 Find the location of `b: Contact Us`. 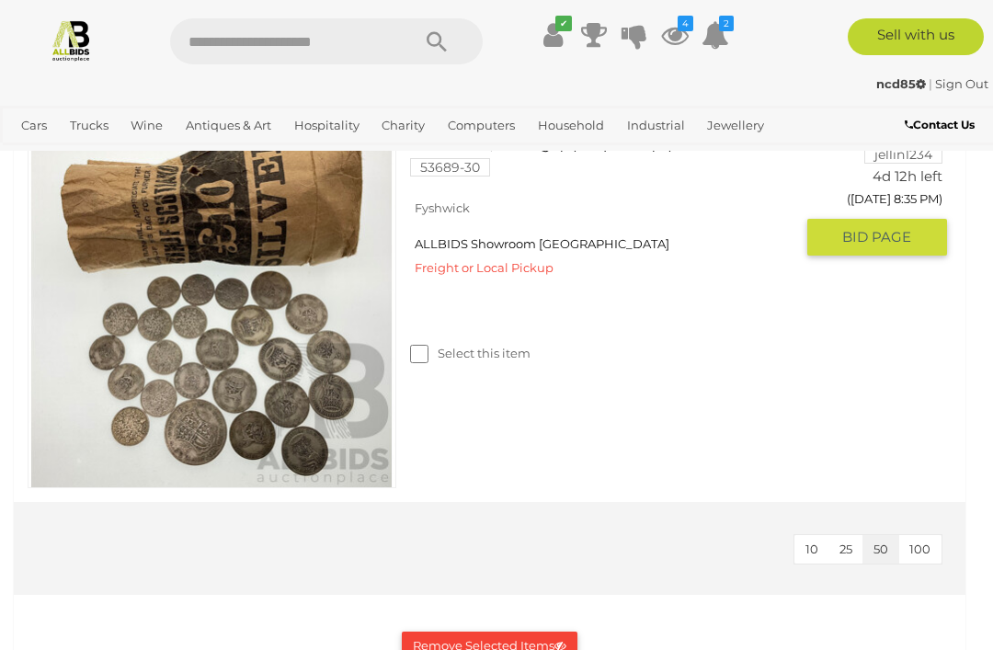

b: Contact Us is located at coordinates (940, 124).